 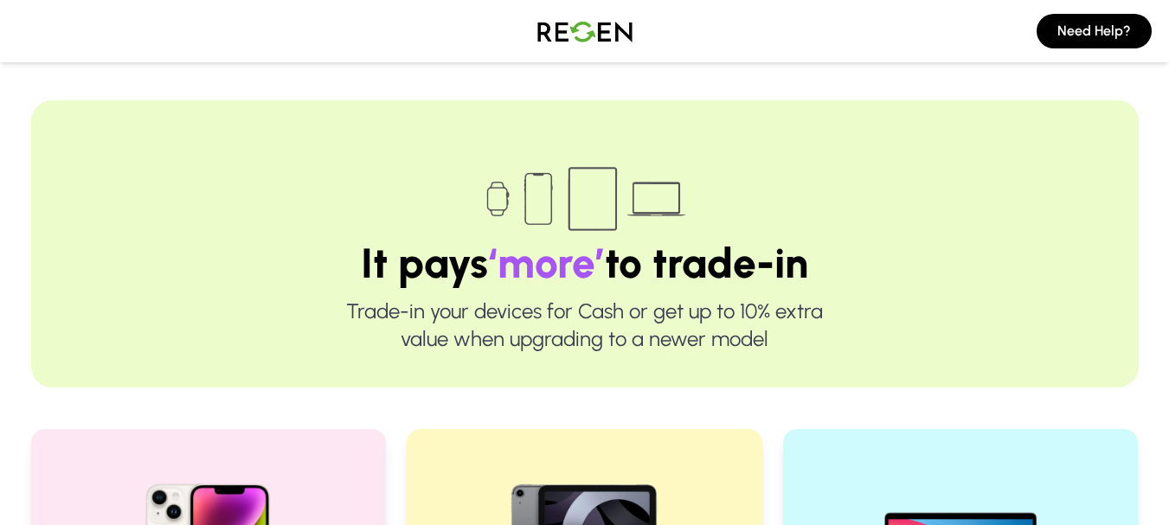 What do you see at coordinates (585, 263) in the screenshot?
I see `h1: It pays to trade-in` at bounding box center [585, 263].